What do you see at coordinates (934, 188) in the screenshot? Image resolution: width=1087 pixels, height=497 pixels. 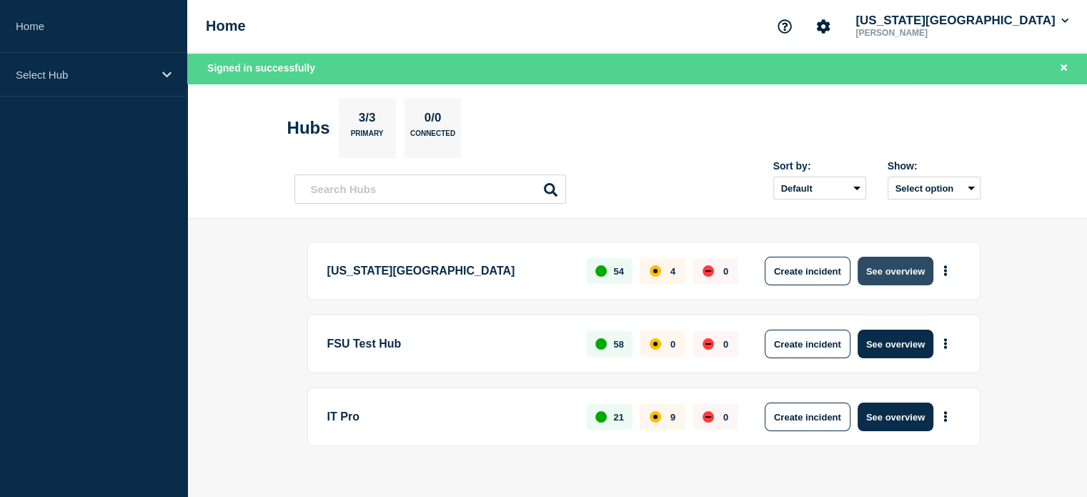 I see `button: Select option` at bounding box center [934, 188].